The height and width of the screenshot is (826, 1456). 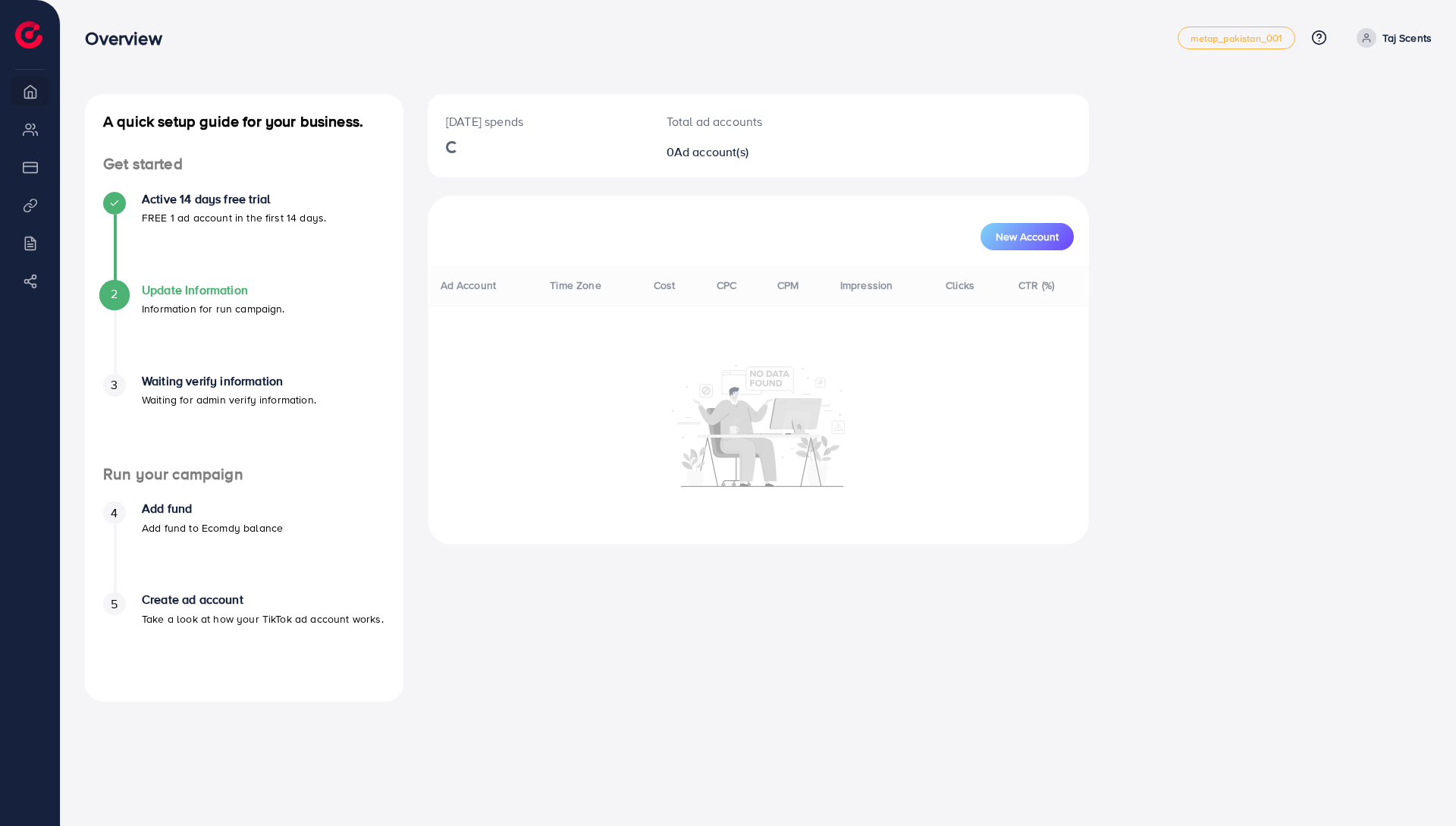 I want to click on p: Taj Scents, so click(x=1407, y=38).